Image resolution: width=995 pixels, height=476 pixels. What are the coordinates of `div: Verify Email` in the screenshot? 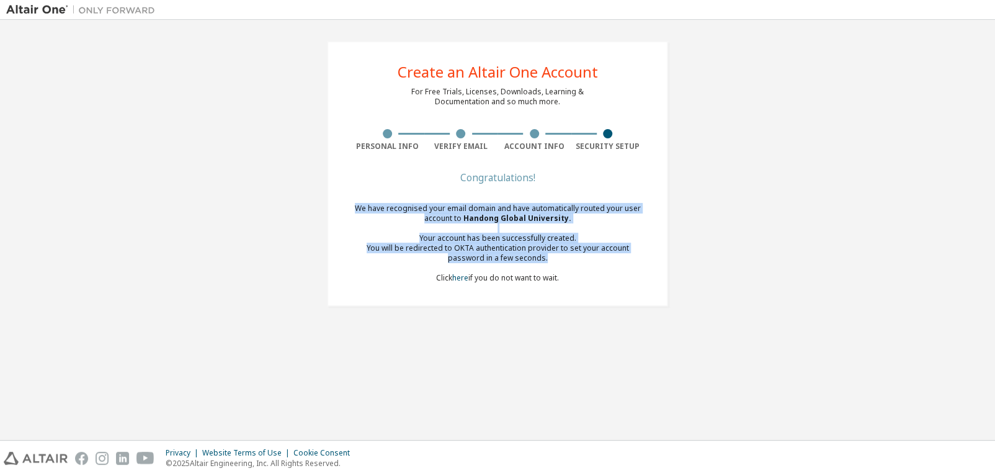 It's located at (461, 146).